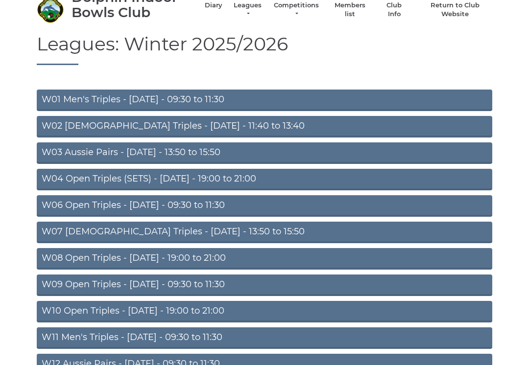 This screenshot has height=365, width=529. Describe the element at coordinates (247, 10) in the screenshot. I see `a: Leagues` at that location.